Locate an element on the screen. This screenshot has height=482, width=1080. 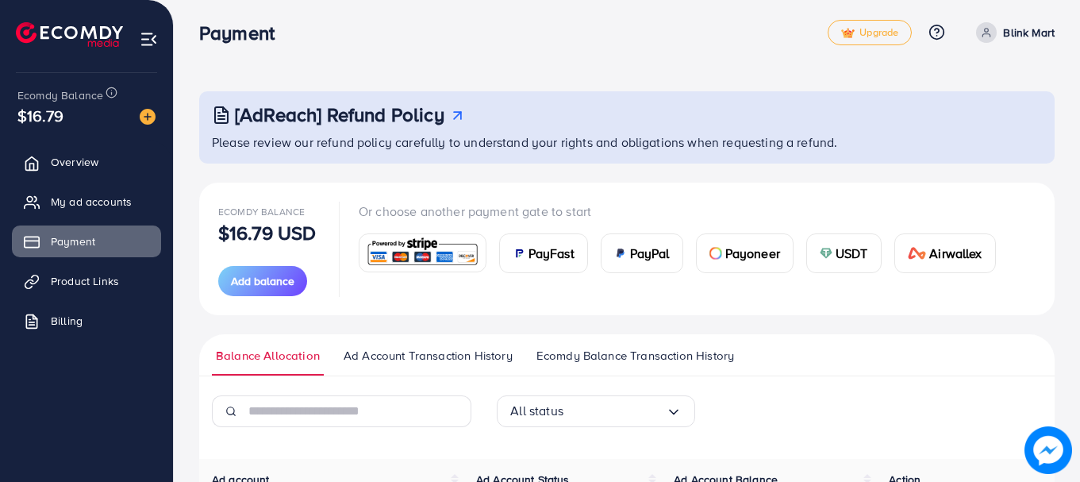
a: cardPayFast is located at coordinates (544, 253).